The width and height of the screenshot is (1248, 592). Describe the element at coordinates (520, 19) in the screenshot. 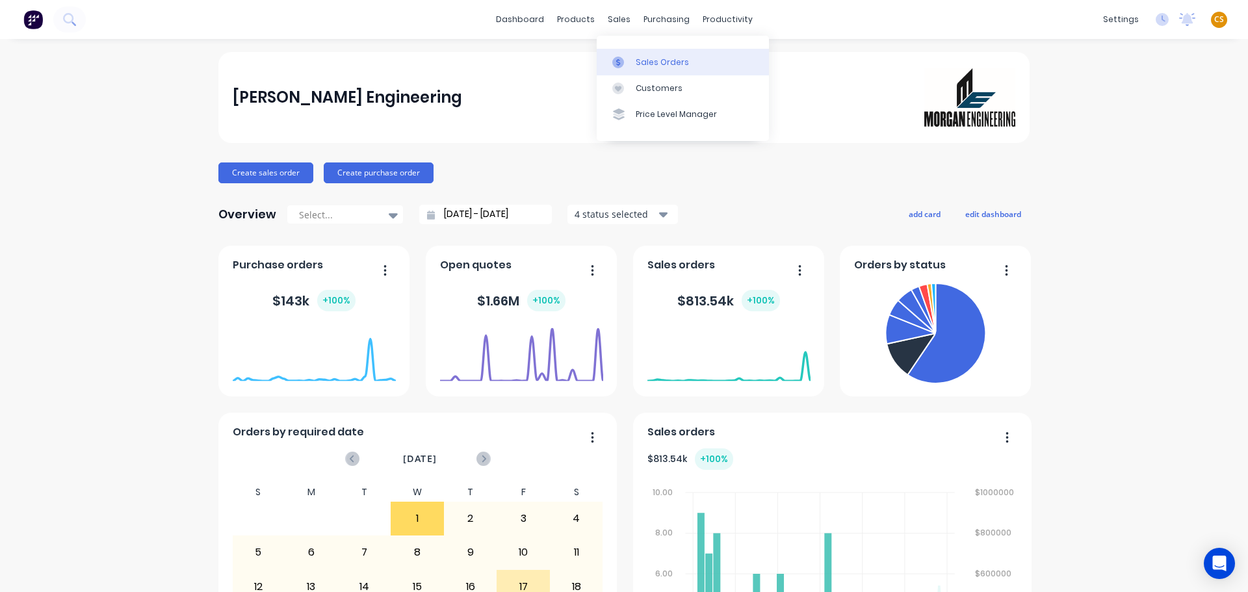

I see `a: dashboard` at that location.